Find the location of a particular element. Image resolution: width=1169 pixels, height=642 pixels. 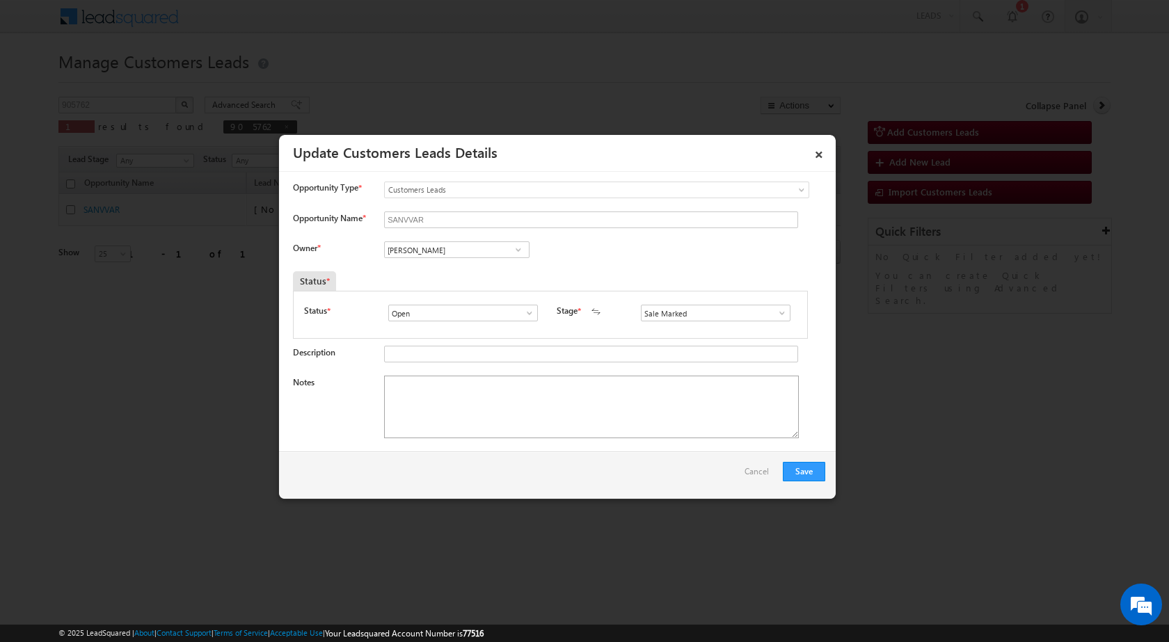

a: Update Customers Leads Details is located at coordinates (395, 152).